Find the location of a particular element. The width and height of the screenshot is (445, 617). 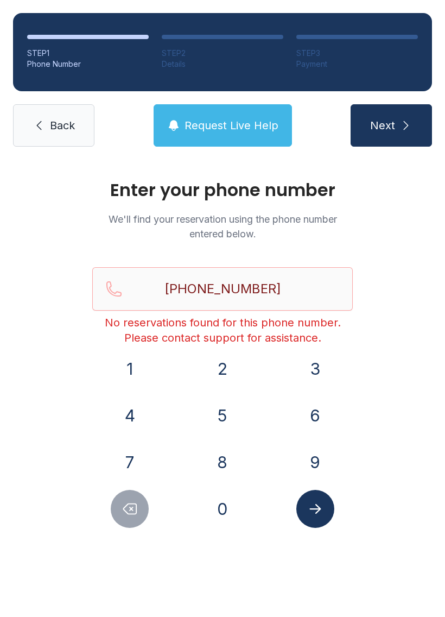

input: Reservation phone number is located at coordinates (223, 289).